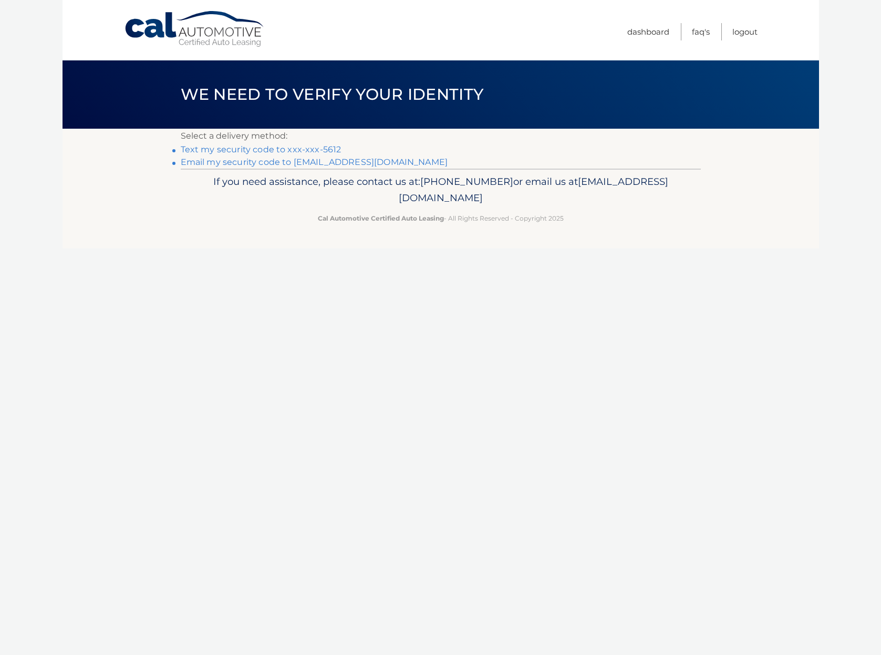 The image size is (881, 655). I want to click on p: Select a delivery method:, so click(441, 136).